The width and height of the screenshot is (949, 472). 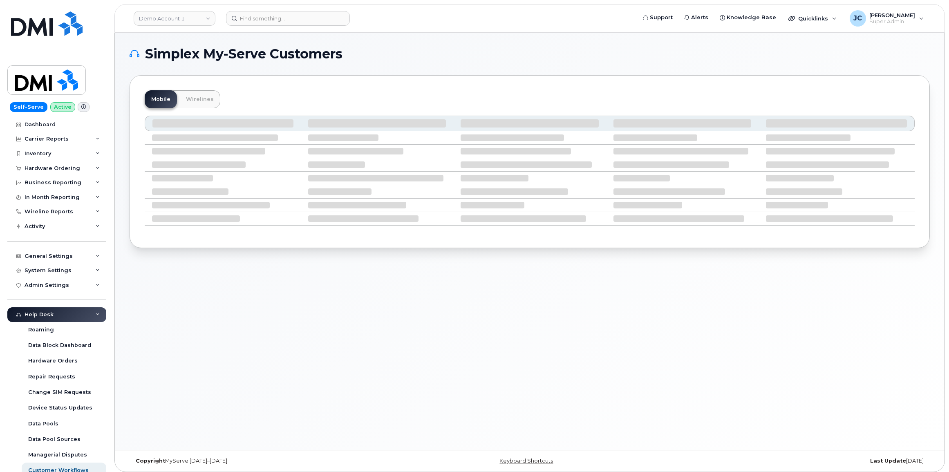 What do you see at coordinates (888, 460) in the screenshot?
I see `strong: Last Update` at bounding box center [888, 460].